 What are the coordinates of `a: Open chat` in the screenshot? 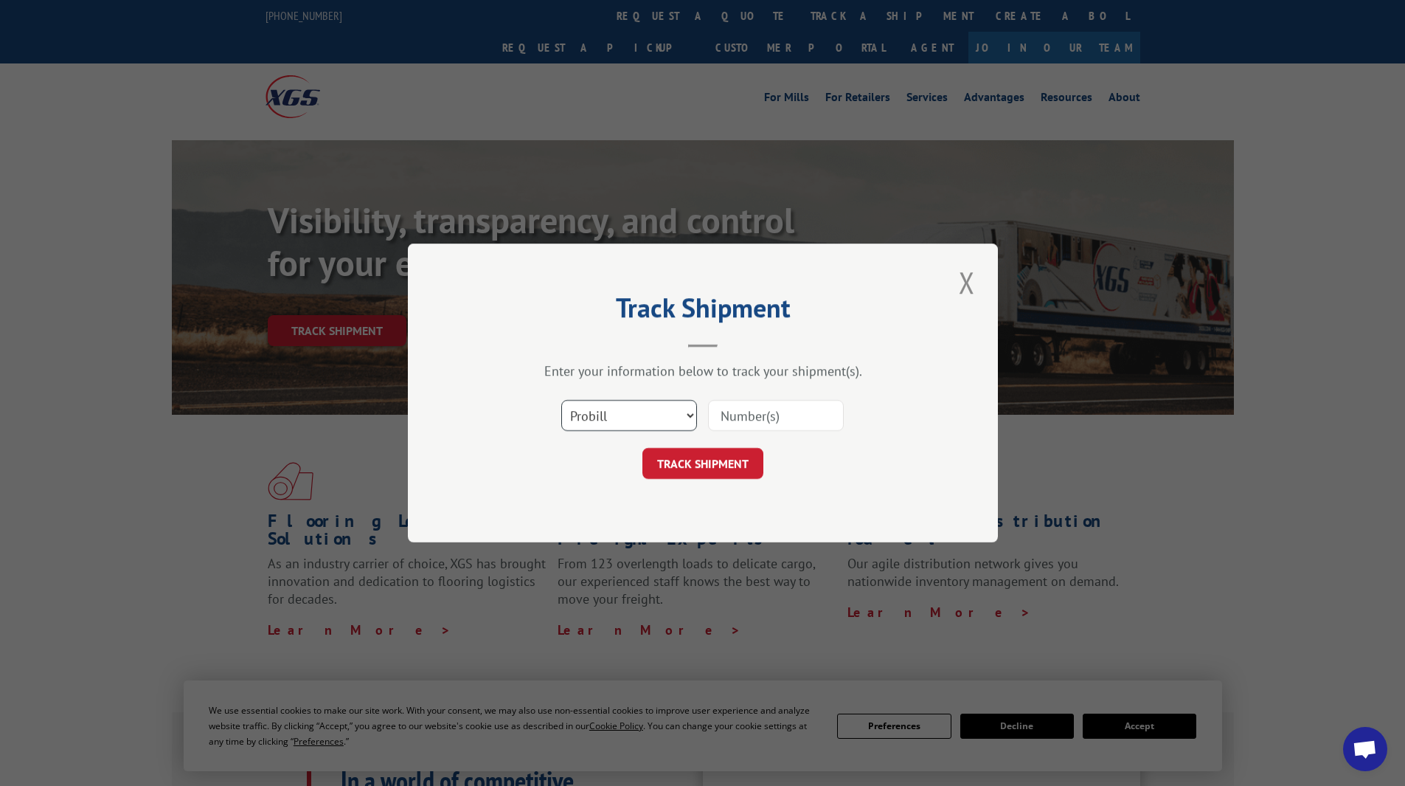 It's located at (1365, 749).